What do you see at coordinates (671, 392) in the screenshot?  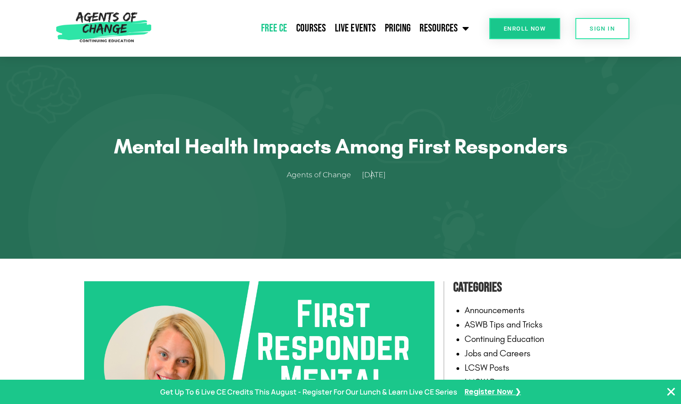 I see `button: Close Banner` at bounding box center [671, 392].